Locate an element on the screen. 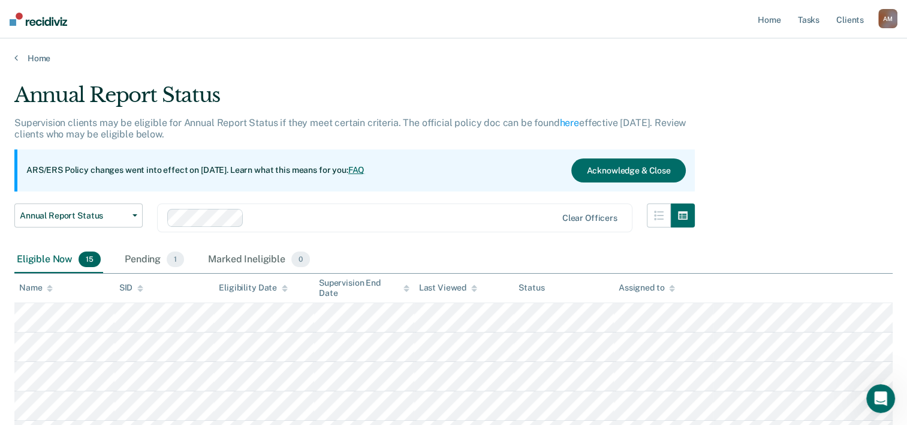  a: here is located at coordinates (570, 122).